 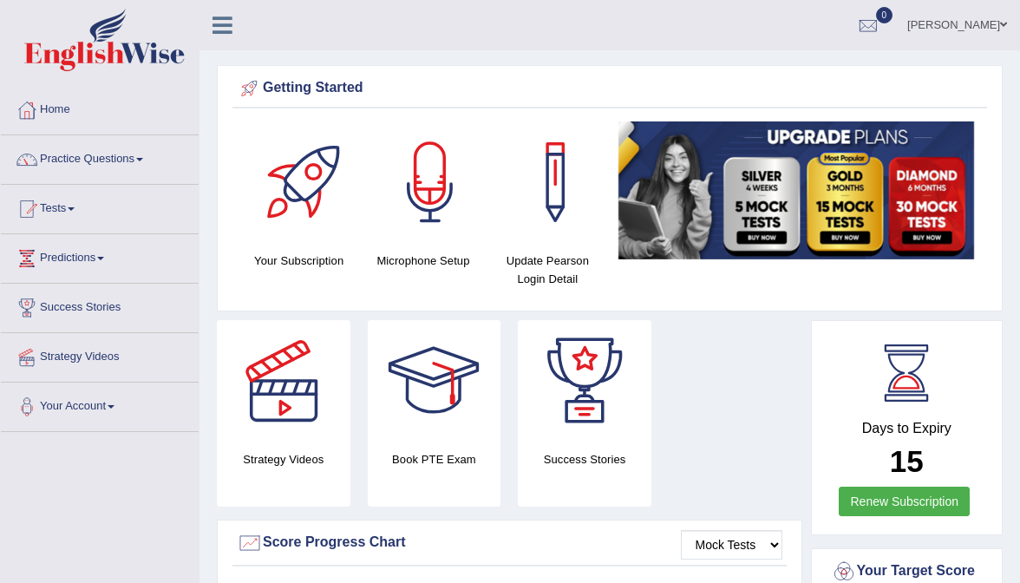 I want to click on h4: Update Pearson Login Detail, so click(x=547, y=270).